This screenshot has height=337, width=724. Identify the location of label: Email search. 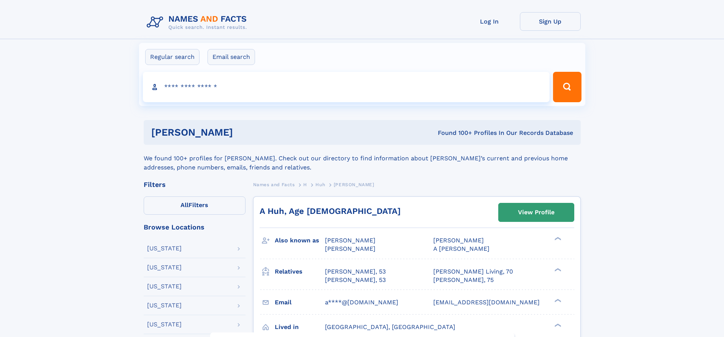
(231, 57).